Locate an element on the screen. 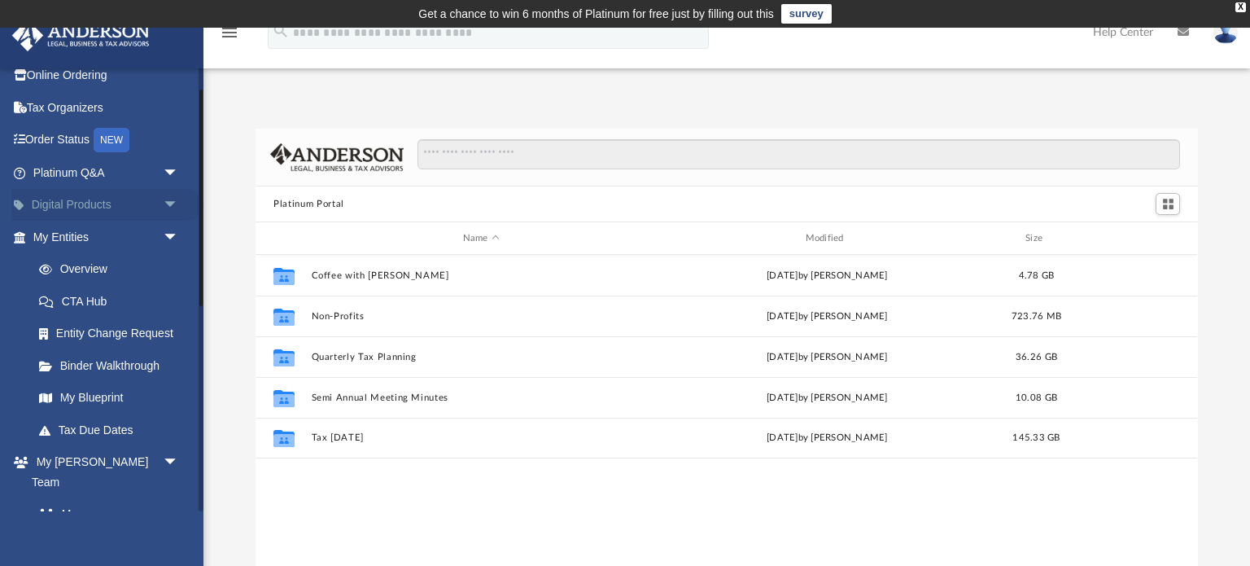 This screenshot has height=566, width=1250. a: Platinum Q&Aarrow_drop_down is located at coordinates (107, 173).